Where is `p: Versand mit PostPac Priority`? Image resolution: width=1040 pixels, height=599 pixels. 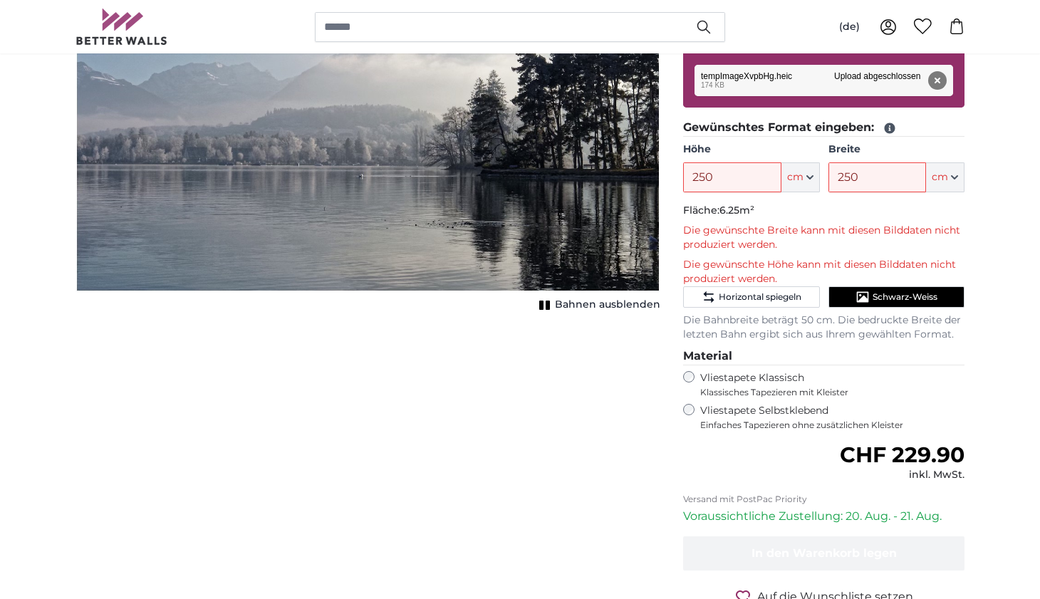
p: Versand mit PostPac Priority is located at coordinates (824, 499).